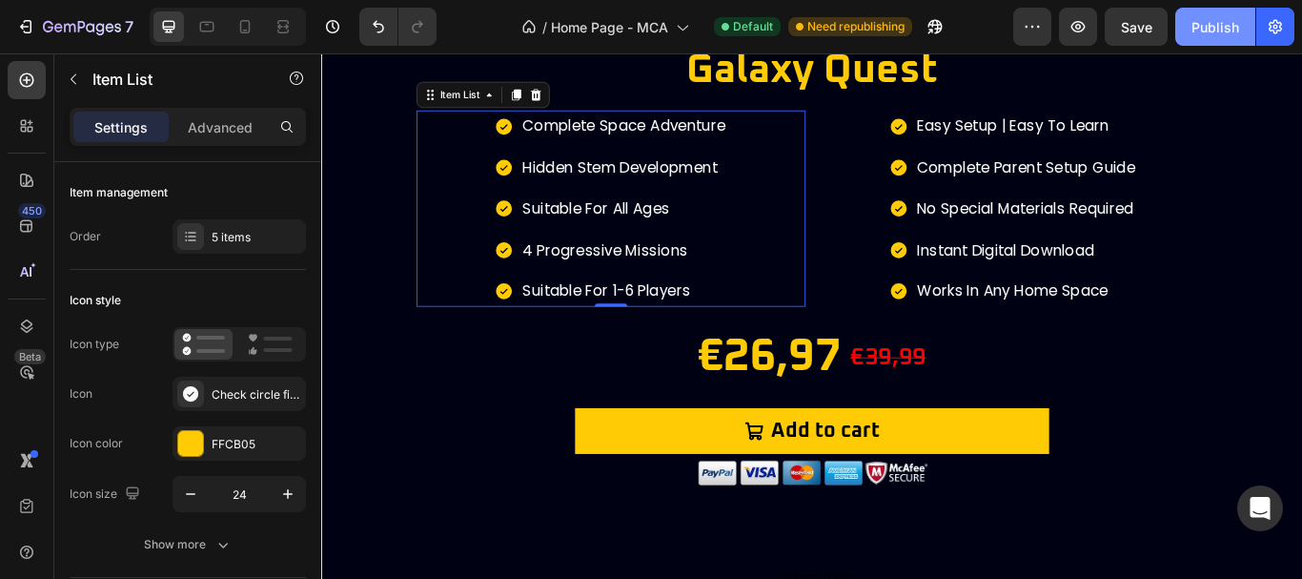 This screenshot has width=1302, height=579. Describe the element at coordinates (118, 193) in the screenshot. I see `div: Item management` at that location.